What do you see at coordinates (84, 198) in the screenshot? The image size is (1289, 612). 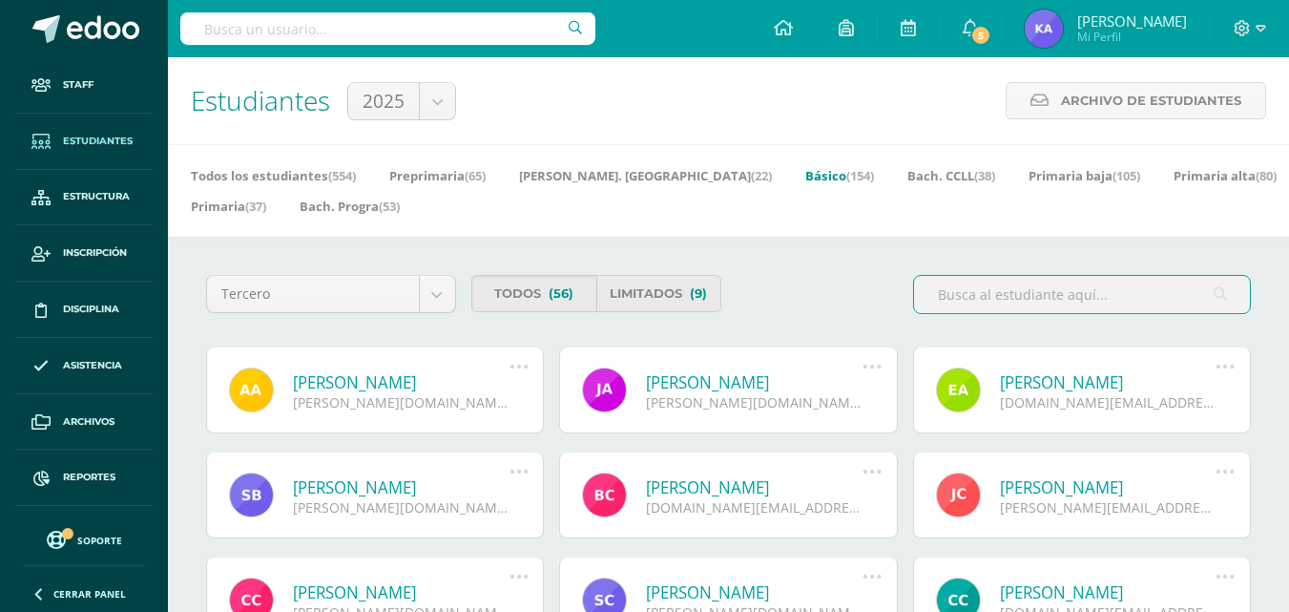 I see `a: Estructura` at bounding box center [84, 198].